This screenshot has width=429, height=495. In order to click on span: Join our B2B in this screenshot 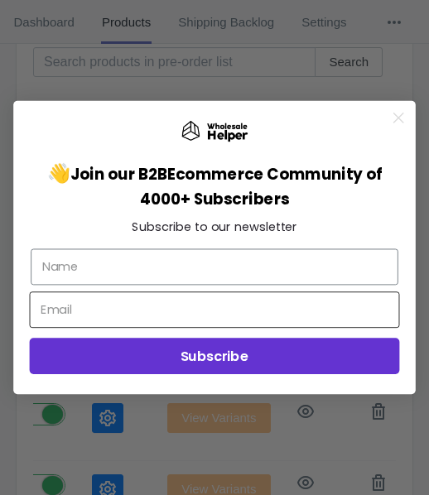, I will do `click(118, 175)`.